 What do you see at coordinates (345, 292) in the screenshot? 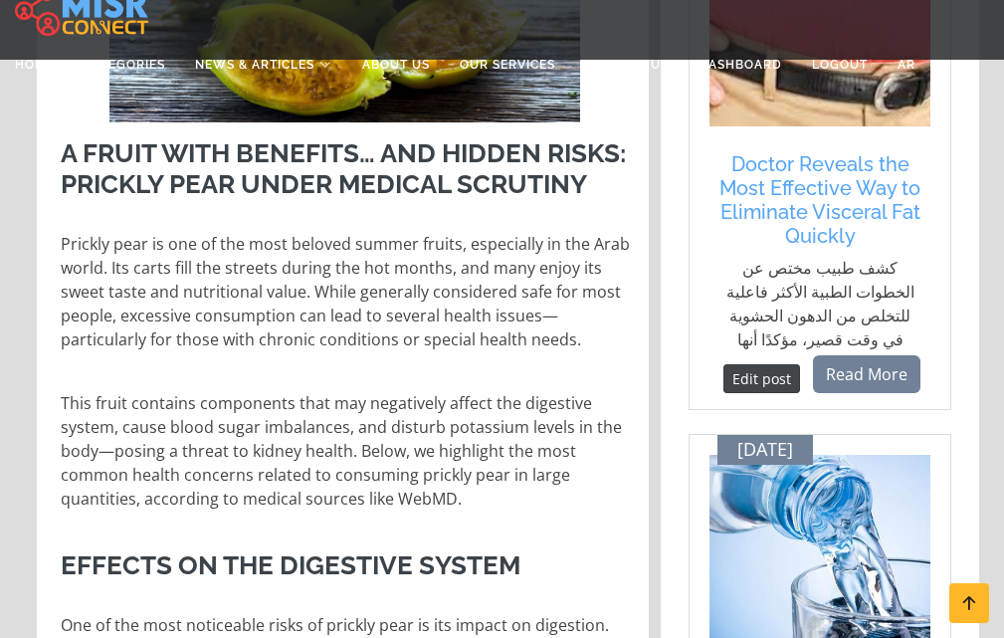
I see `p: Prickly pear is one of the most beloved summer fruits, especially in the Arab world. Its carts fi...` at bounding box center [345, 292].